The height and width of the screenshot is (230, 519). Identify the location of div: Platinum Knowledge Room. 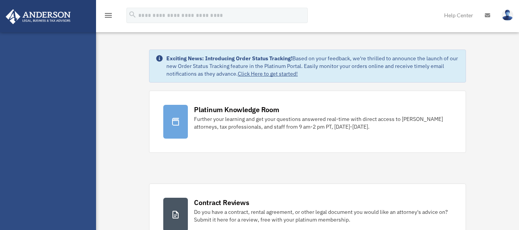
(236, 109).